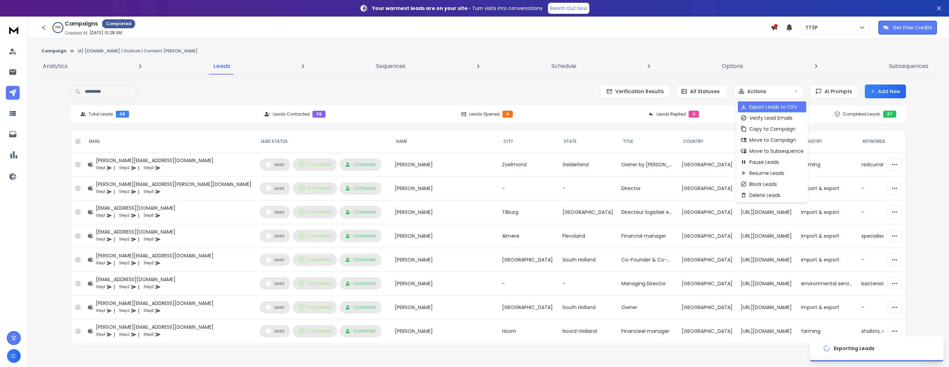 The width and height of the screenshot is (949, 367). What do you see at coordinates (834, 91) in the screenshot?
I see `button: AI Prompts` at bounding box center [834, 91].